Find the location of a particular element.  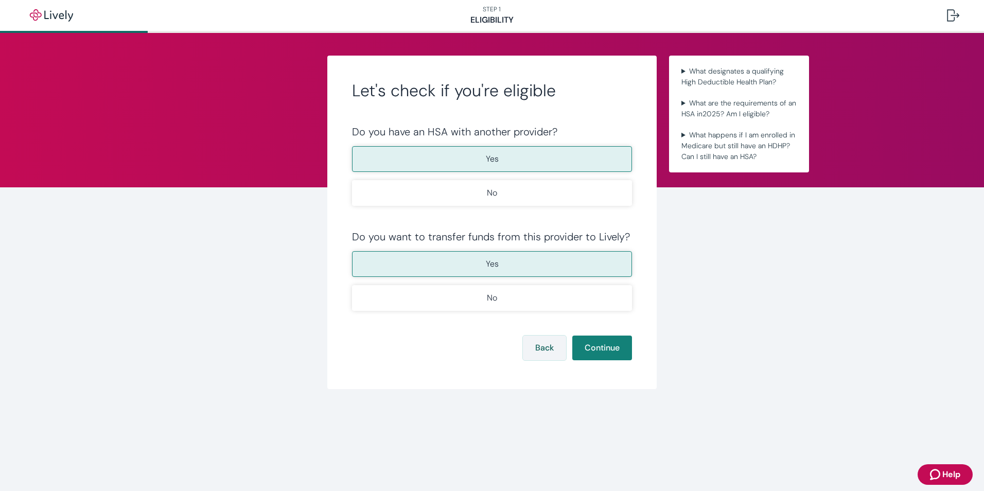

button: Back is located at coordinates (545, 348).